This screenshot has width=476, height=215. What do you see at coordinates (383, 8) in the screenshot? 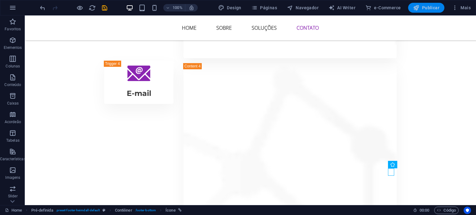
I see `button: e-Commerce` at bounding box center [383, 8].